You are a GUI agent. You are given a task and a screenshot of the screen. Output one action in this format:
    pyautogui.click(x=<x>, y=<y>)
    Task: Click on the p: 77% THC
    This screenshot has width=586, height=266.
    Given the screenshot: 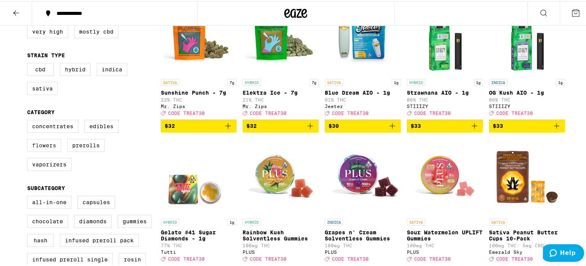 What is the action you would take?
    pyautogui.click(x=198, y=244)
    